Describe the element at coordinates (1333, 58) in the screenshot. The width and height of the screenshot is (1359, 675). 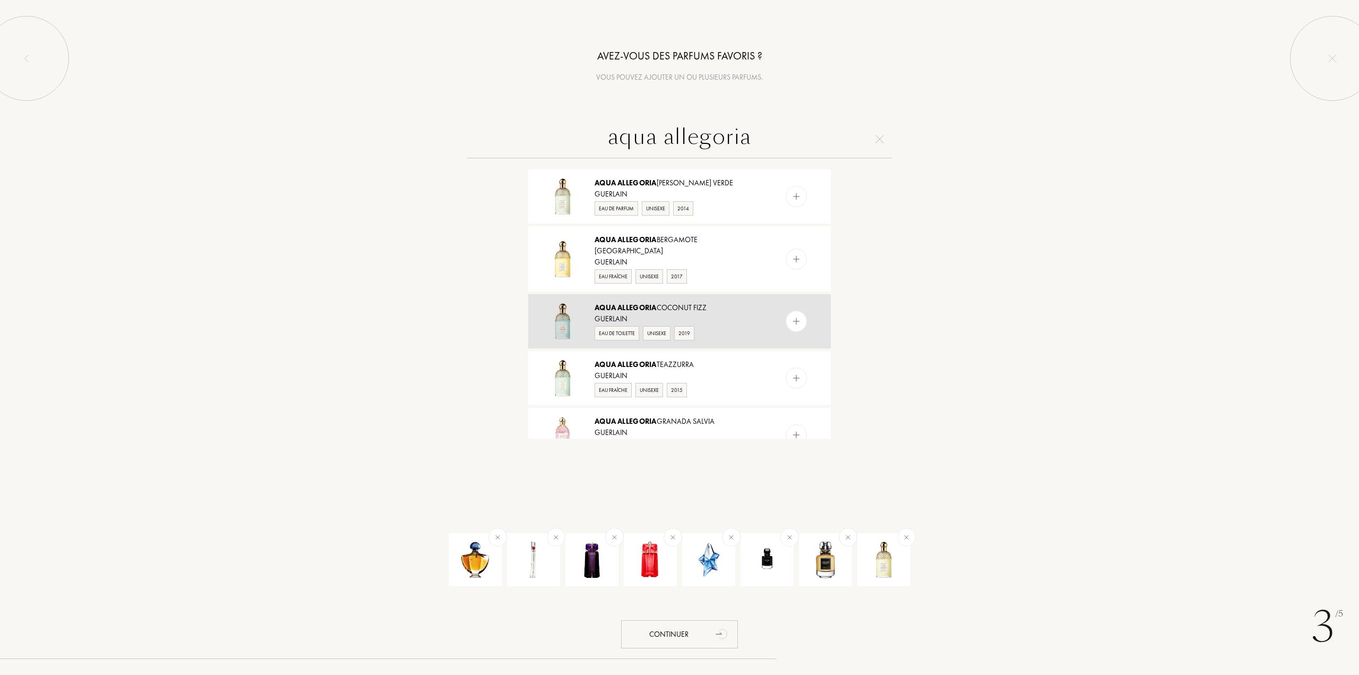
I see `img: quit_onboard.svg` at that location.